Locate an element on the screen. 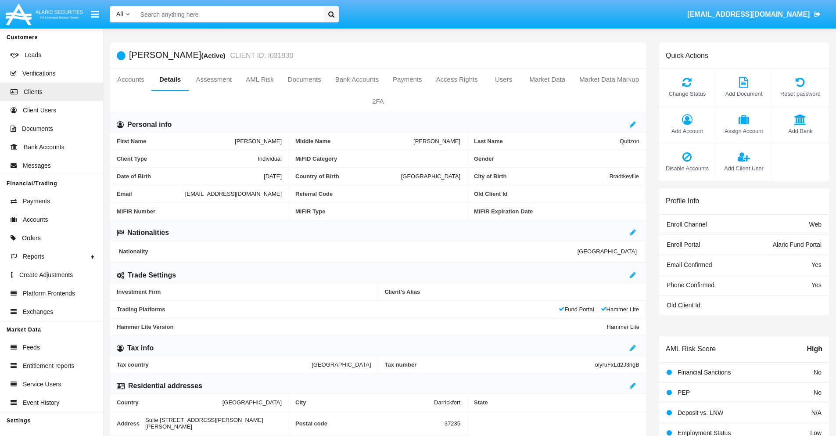 Image resolution: width=836 pixels, height=436 pixels. span: Deposit vs. LNW is located at coordinates (700, 412).